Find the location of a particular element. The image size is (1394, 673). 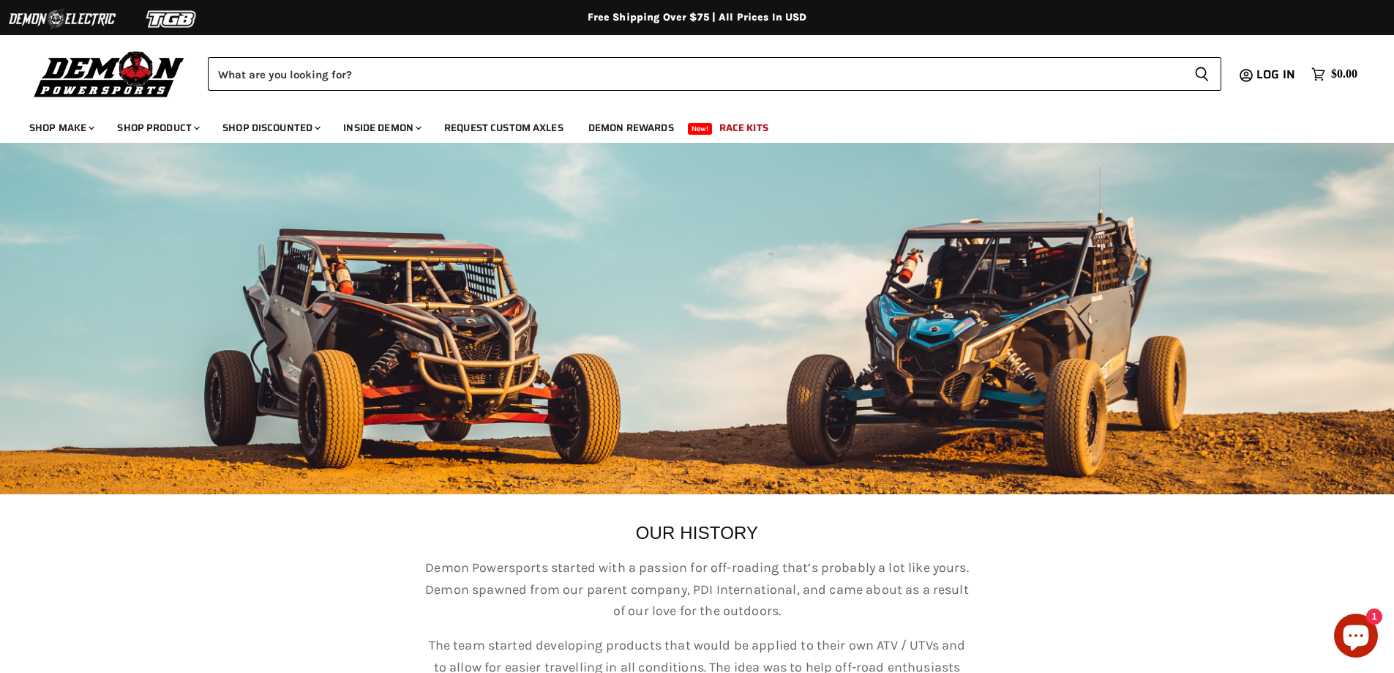

span: New! is located at coordinates (700, 129).